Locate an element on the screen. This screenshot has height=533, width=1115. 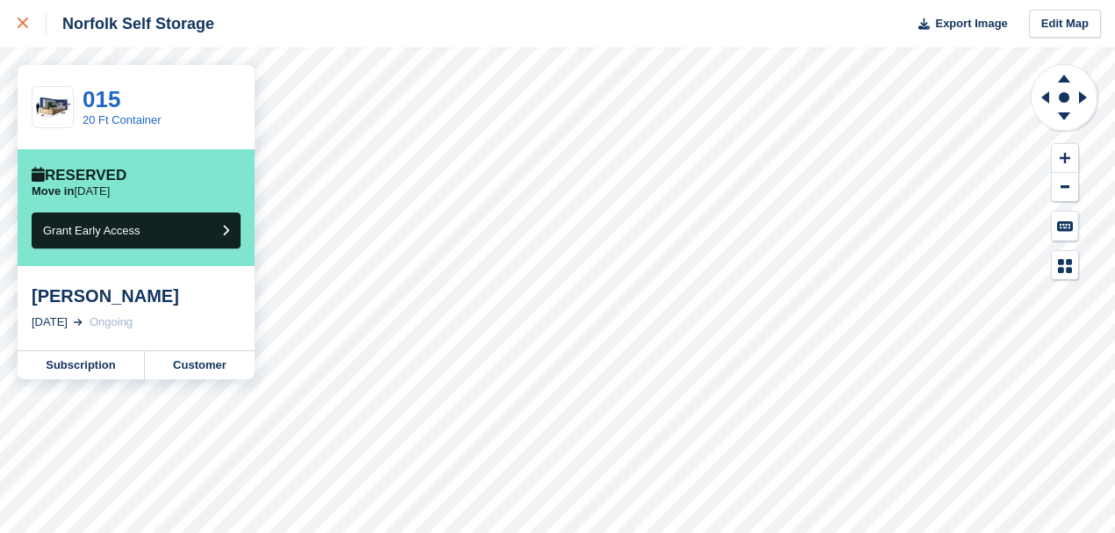
a: 015 is located at coordinates (101, 99).